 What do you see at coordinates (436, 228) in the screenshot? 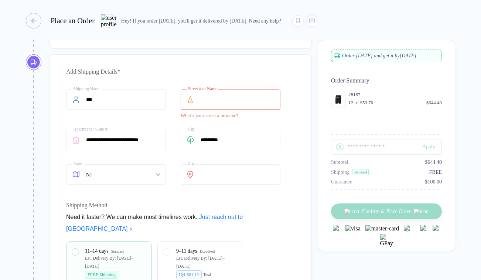
I see `img: Venmo` at bounding box center [436, 228].